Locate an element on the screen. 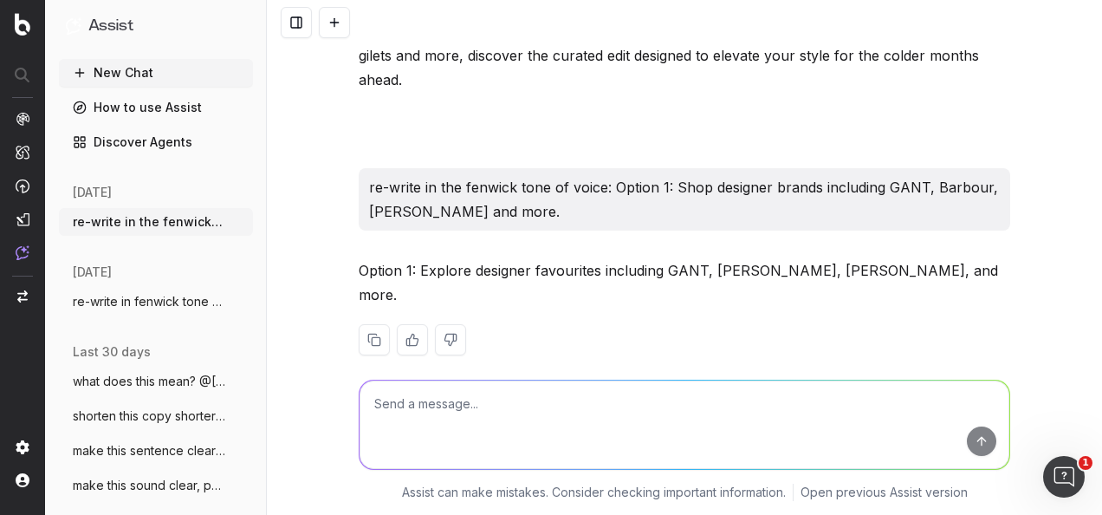 The image size is (1102, 515). span: make this sound clear, polite & professi is located at coordinates (149, 485).